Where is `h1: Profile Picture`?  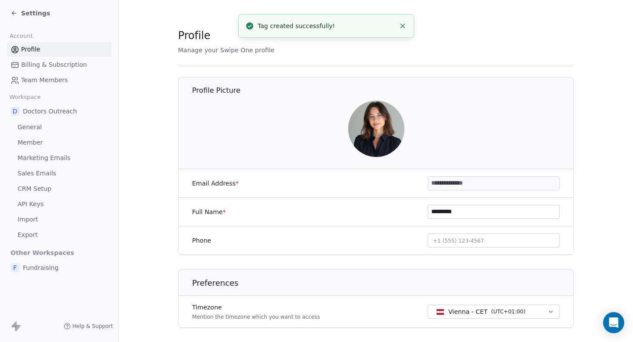 h1: Profile Picture is located at coordinates (383, 91).